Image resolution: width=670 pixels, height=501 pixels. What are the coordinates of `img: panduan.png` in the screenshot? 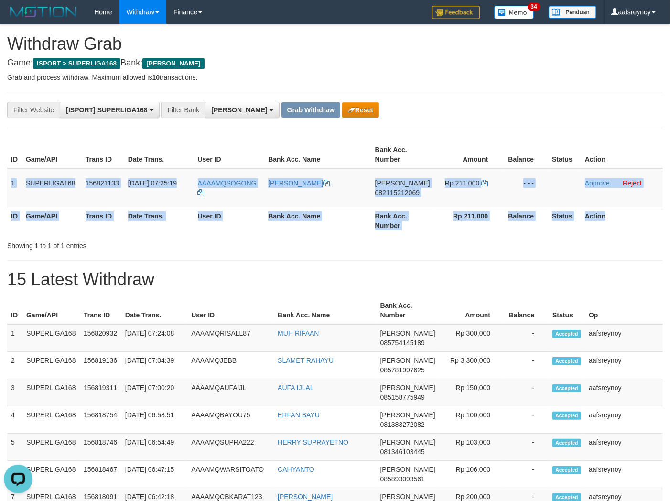 It's located at (572, 12).